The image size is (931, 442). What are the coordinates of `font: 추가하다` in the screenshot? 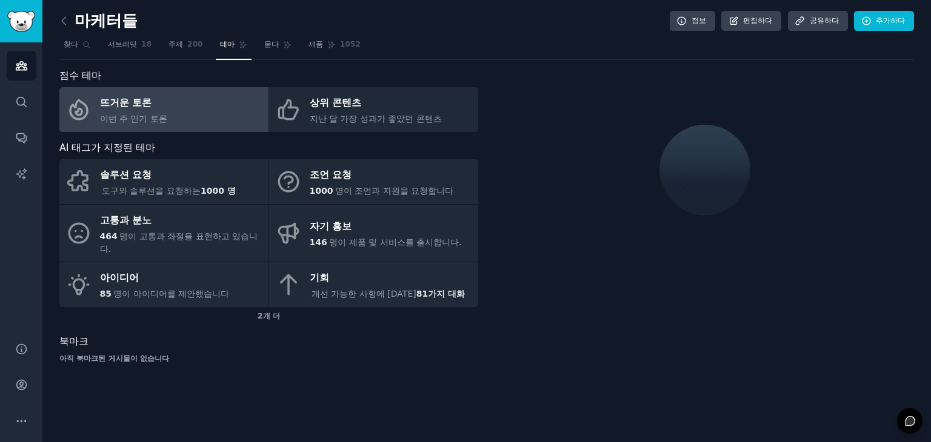 It's located at (890, 21).